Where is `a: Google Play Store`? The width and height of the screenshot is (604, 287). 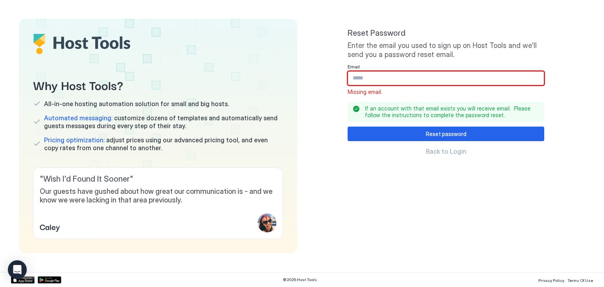 a: Google Play Store is located at coordinates (50, 280).